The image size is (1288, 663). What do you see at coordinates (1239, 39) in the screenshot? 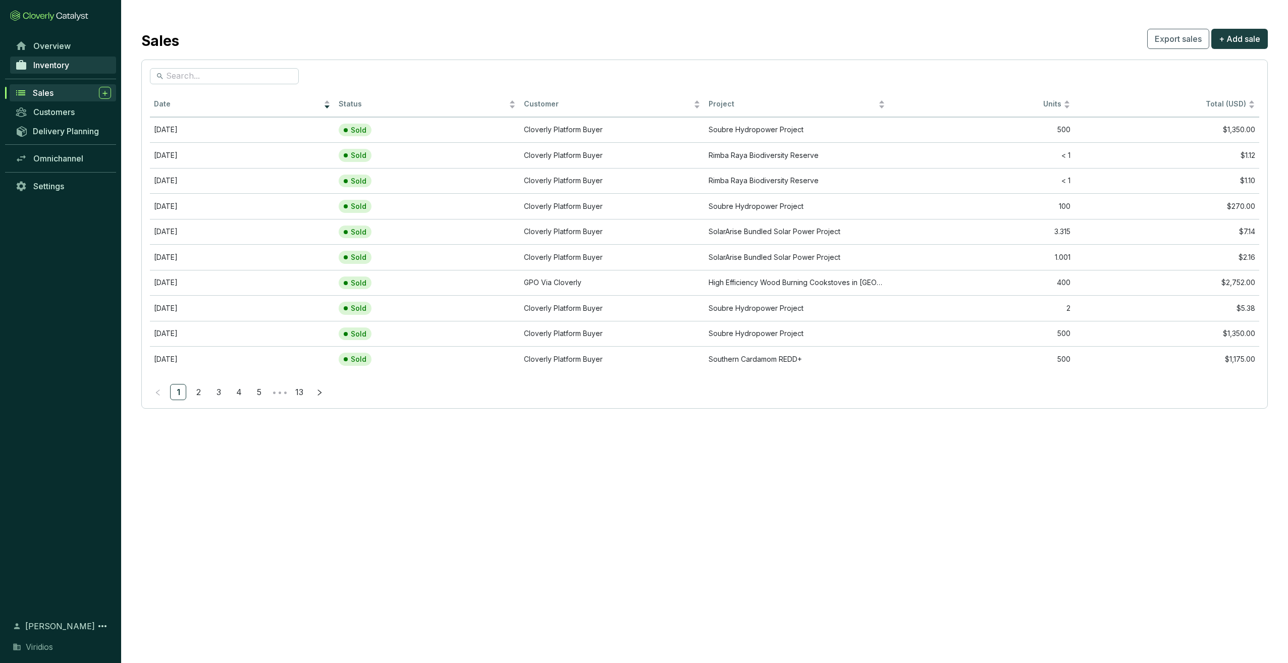
I see `button: + Add sale` at bounding box center [1239, 39].